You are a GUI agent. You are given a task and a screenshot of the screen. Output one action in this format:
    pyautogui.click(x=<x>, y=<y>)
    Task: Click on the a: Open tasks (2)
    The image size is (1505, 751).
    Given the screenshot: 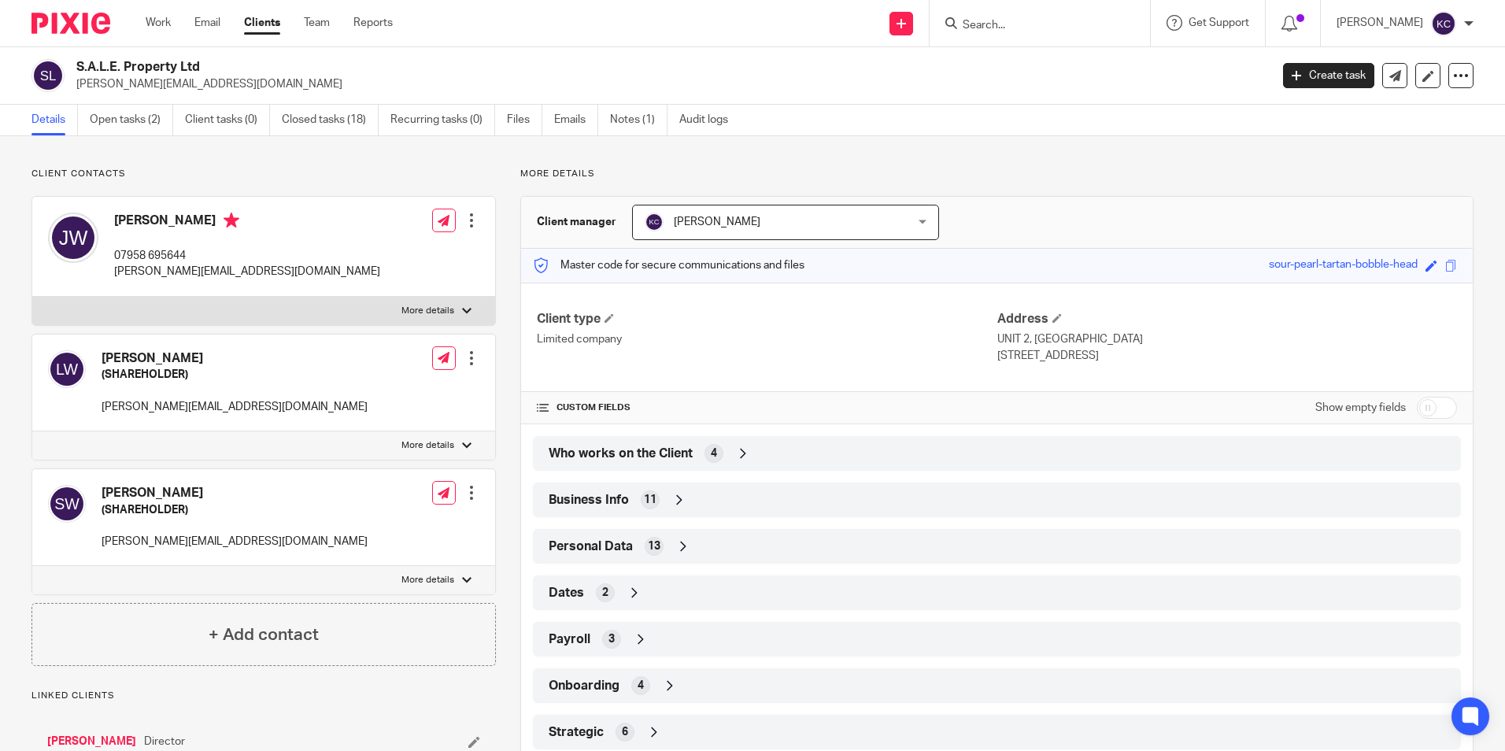 What is the action you would take?
    pyautogui.click(x=131, y=120)
    